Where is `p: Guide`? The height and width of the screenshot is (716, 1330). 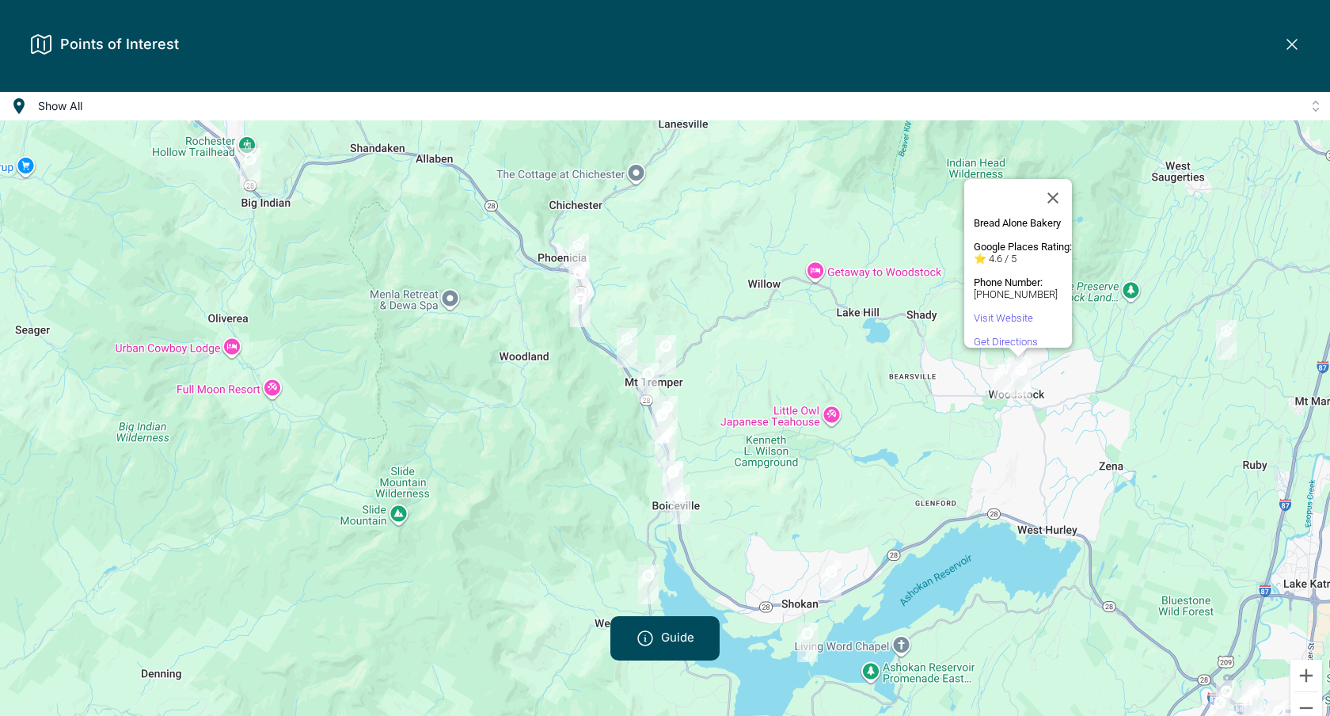
p: Guide is located at coordinates (678, 638).